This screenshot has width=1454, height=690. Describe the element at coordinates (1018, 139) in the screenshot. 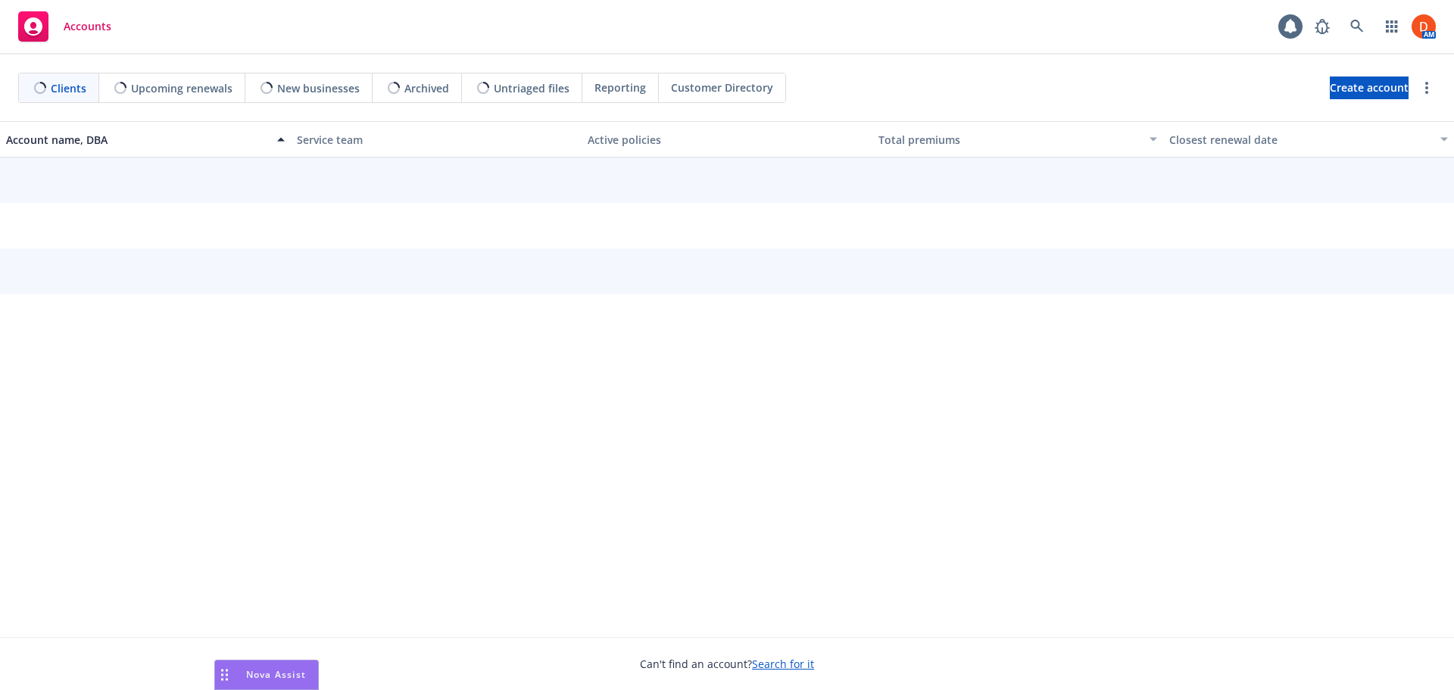

I see `button: Total premiums` at that location.